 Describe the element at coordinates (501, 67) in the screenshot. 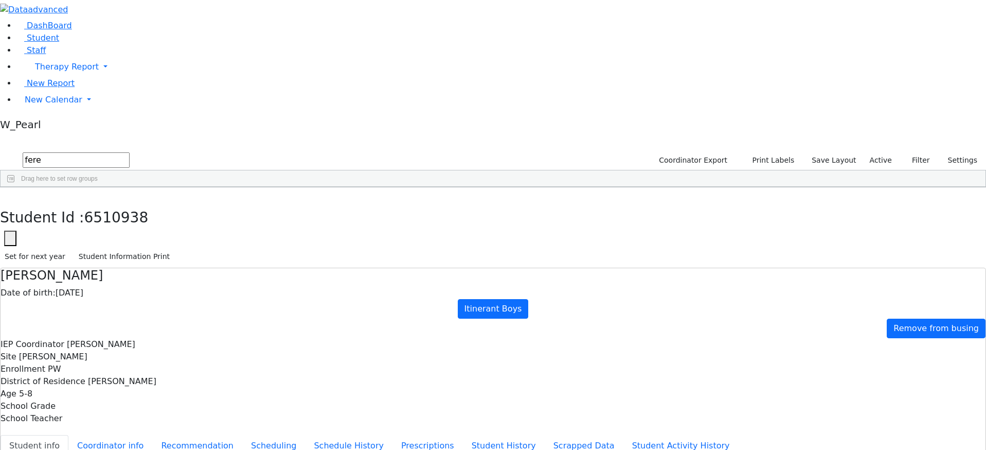

I see `a: Therapy Report` at that location.